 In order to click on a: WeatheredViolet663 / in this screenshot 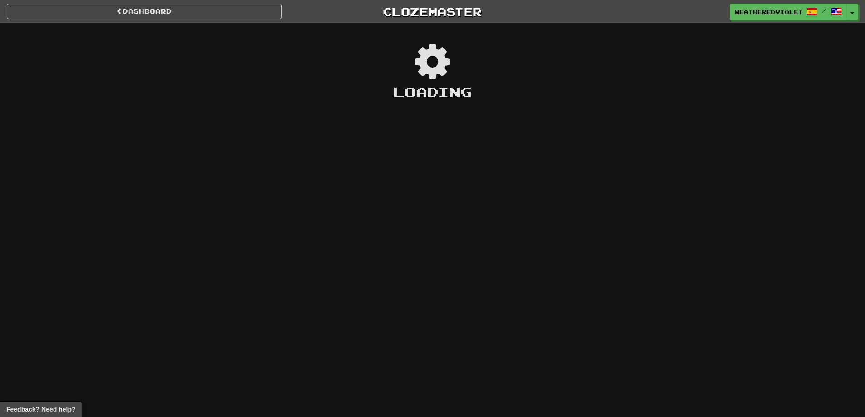, I will do `click(788, 12)`.